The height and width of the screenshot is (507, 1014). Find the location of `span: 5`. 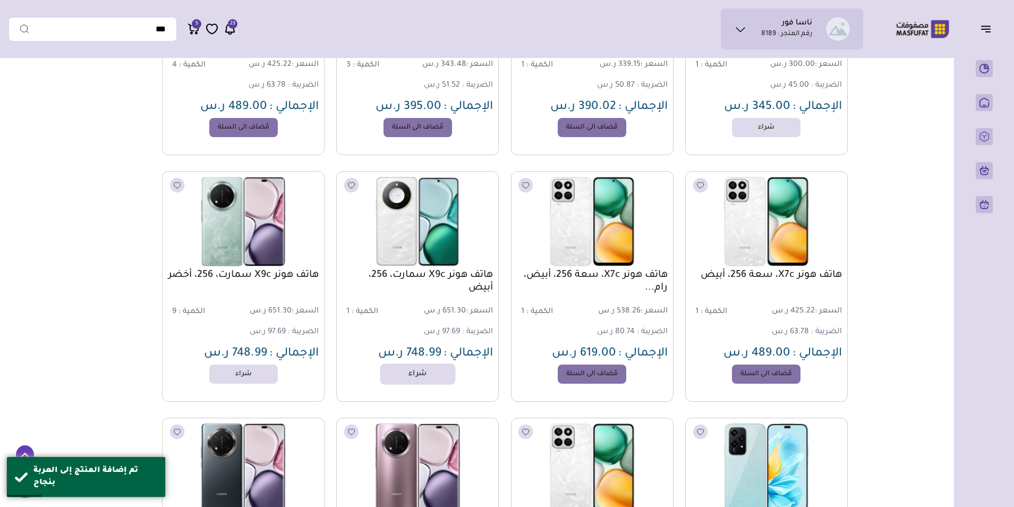

span: 5 is located at coordinates (197, 24).